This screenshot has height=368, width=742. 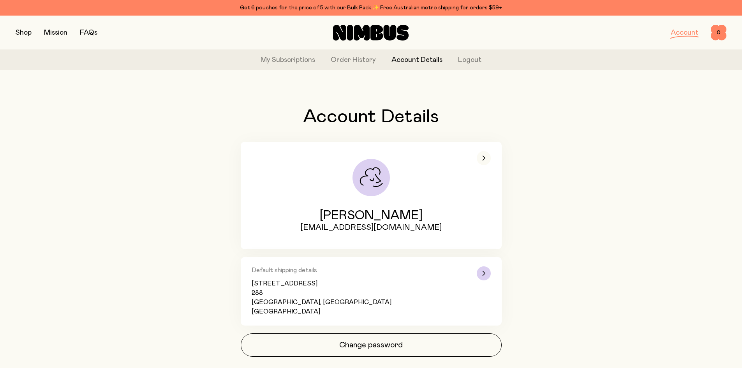 What do you see at coordinates (88, 33) in the screenshot?
I see `a: FAQs` at bounding box center [88, 33].